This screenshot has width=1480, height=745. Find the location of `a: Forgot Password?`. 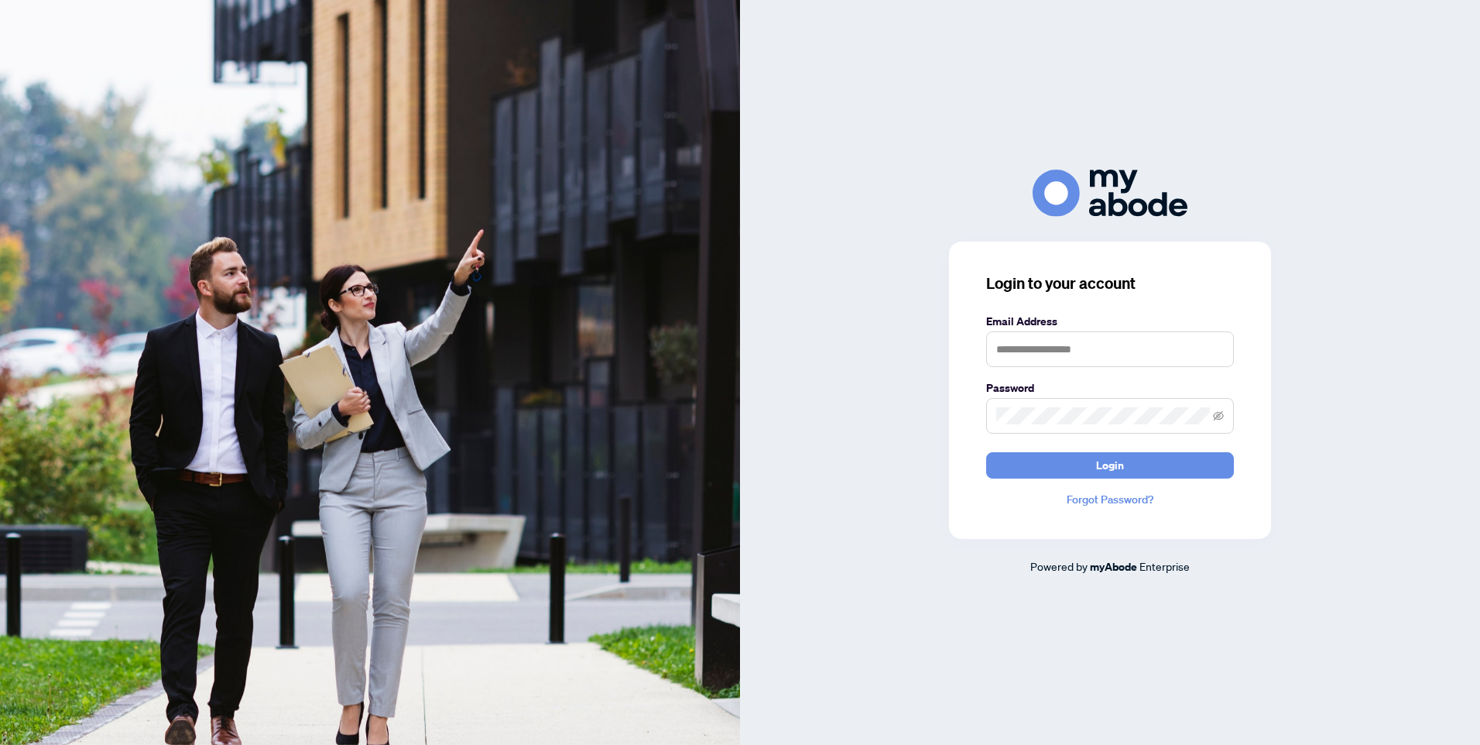

a: Forgot Password? is located at coordinates (1110, 499).